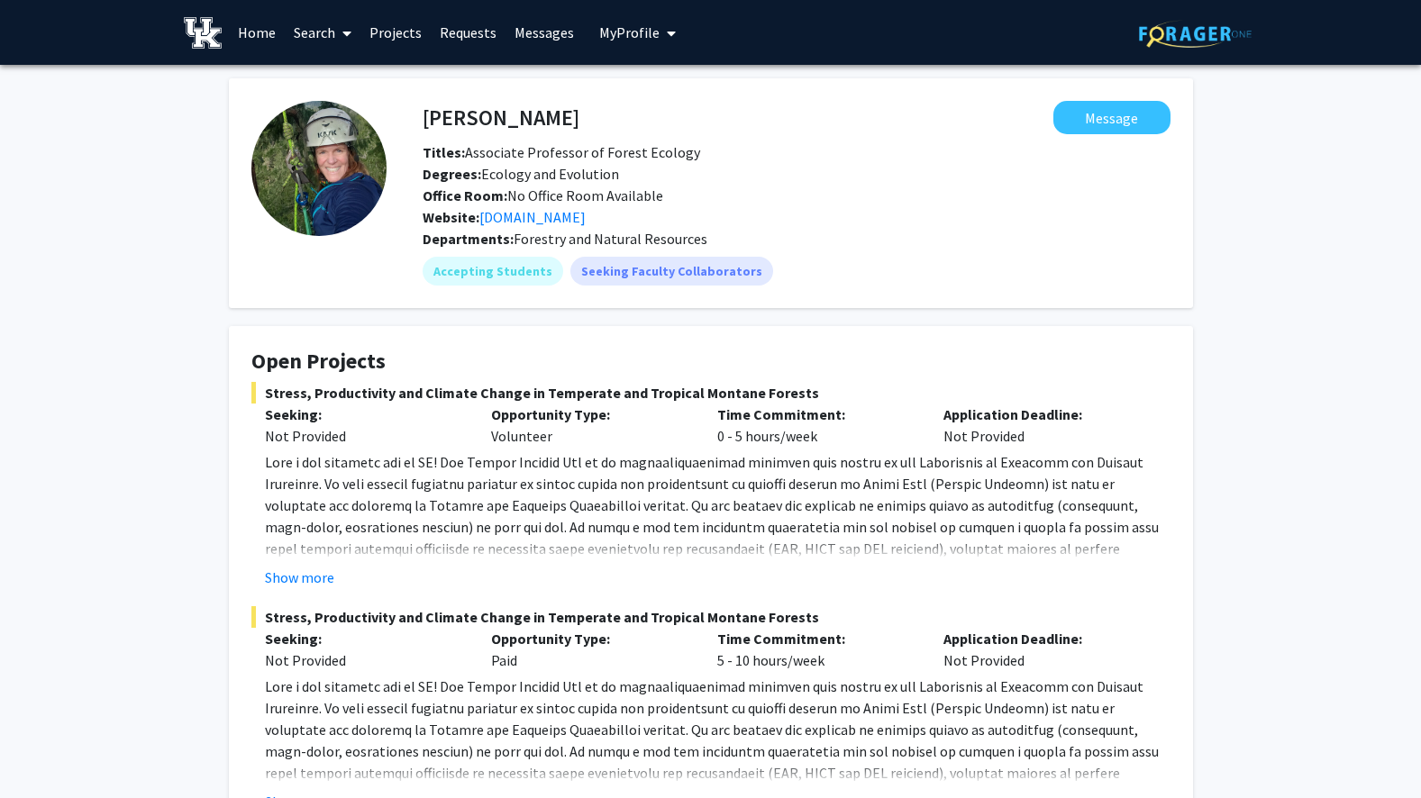  I want to click on span: No Office Room Available, so click(542, 195).